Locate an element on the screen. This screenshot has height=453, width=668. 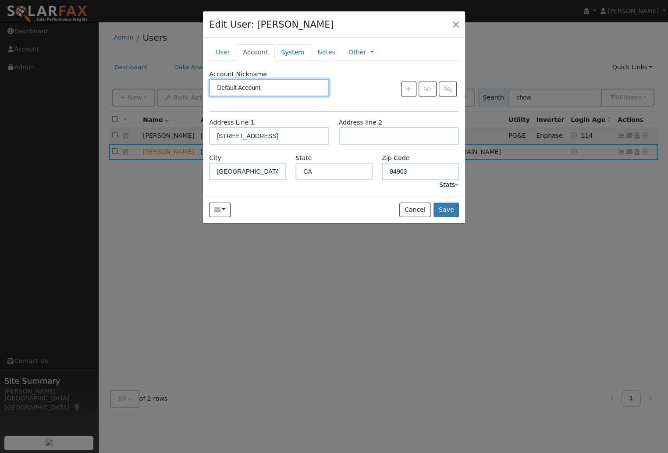
button: Unlink Account is located at coordinates (447, 89).